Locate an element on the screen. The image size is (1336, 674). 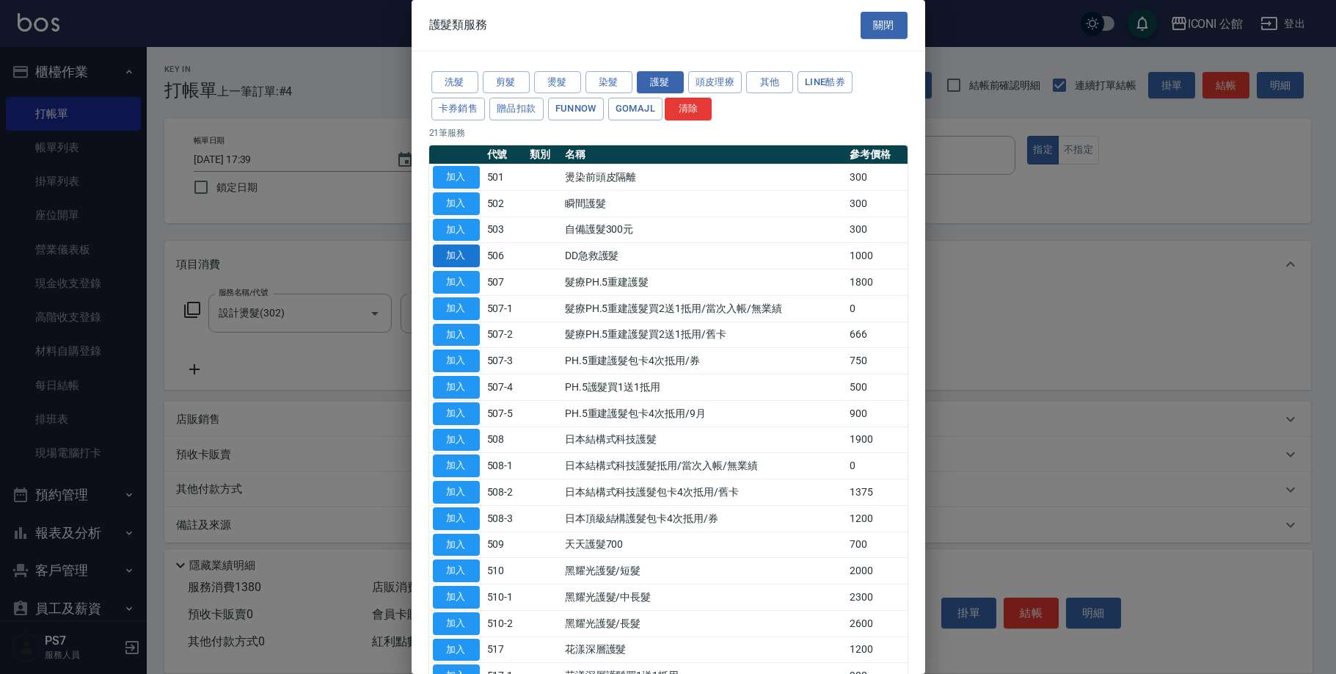
td: 1900 is located at coordinates (877, 439).